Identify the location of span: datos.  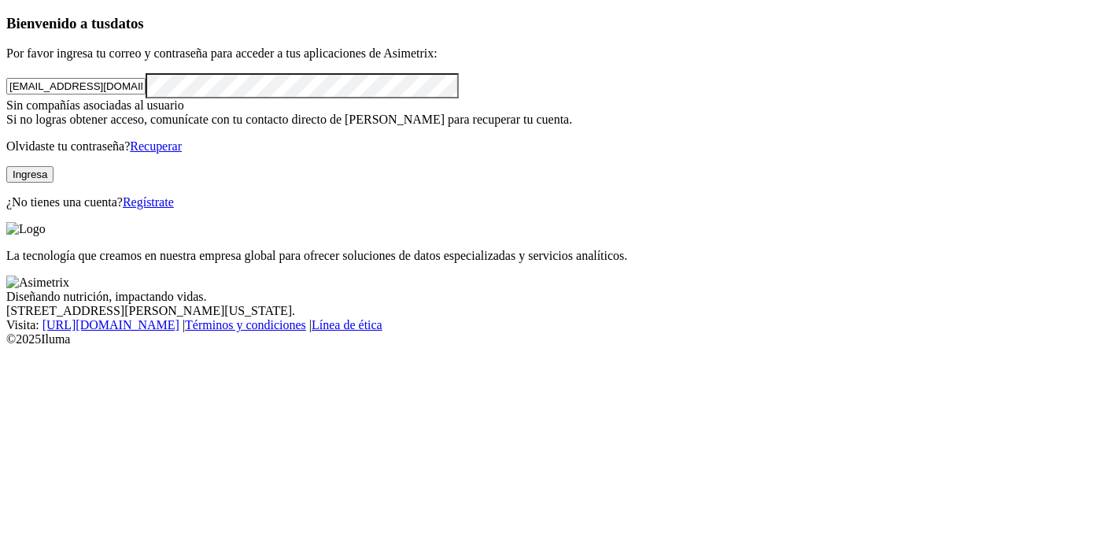
(127, 23).